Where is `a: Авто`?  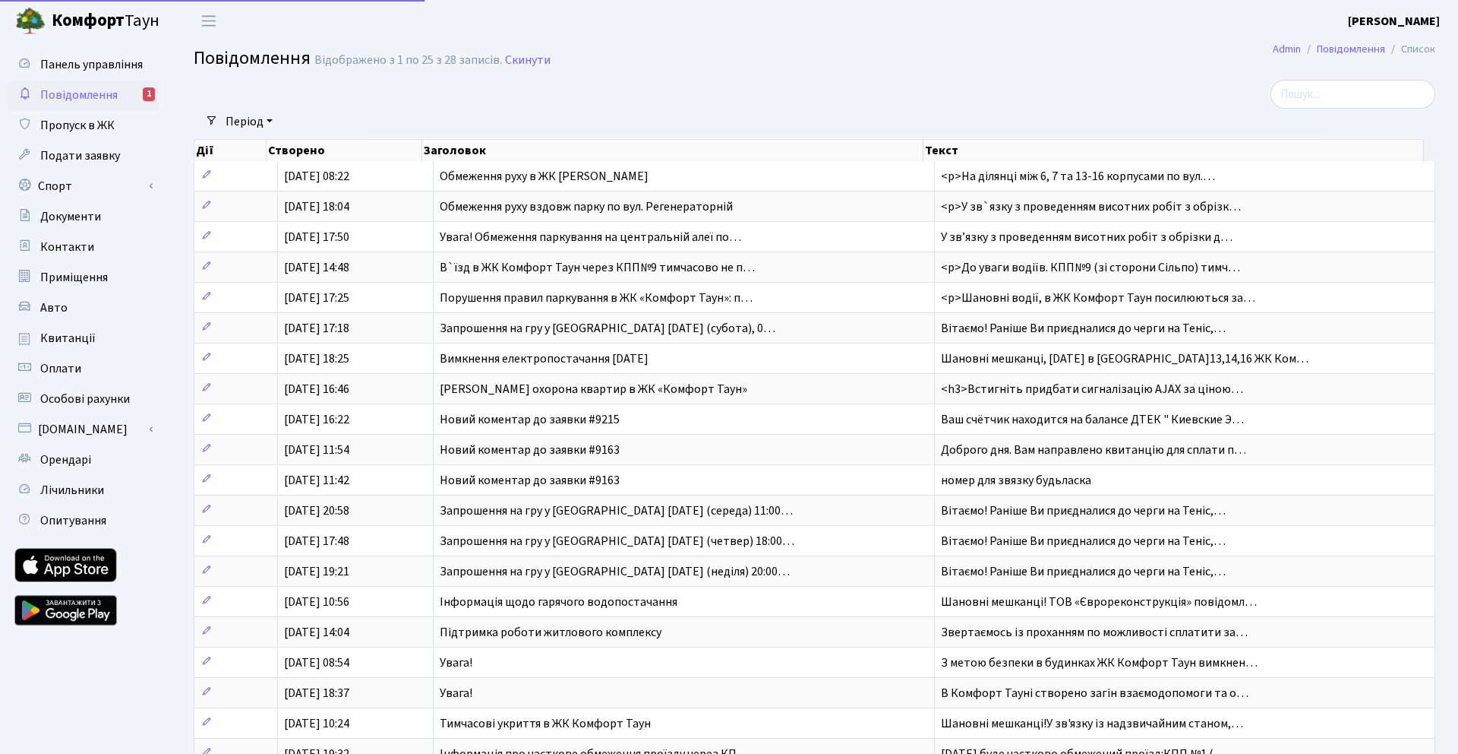 a: Авто is located at coordinates (84, 308).